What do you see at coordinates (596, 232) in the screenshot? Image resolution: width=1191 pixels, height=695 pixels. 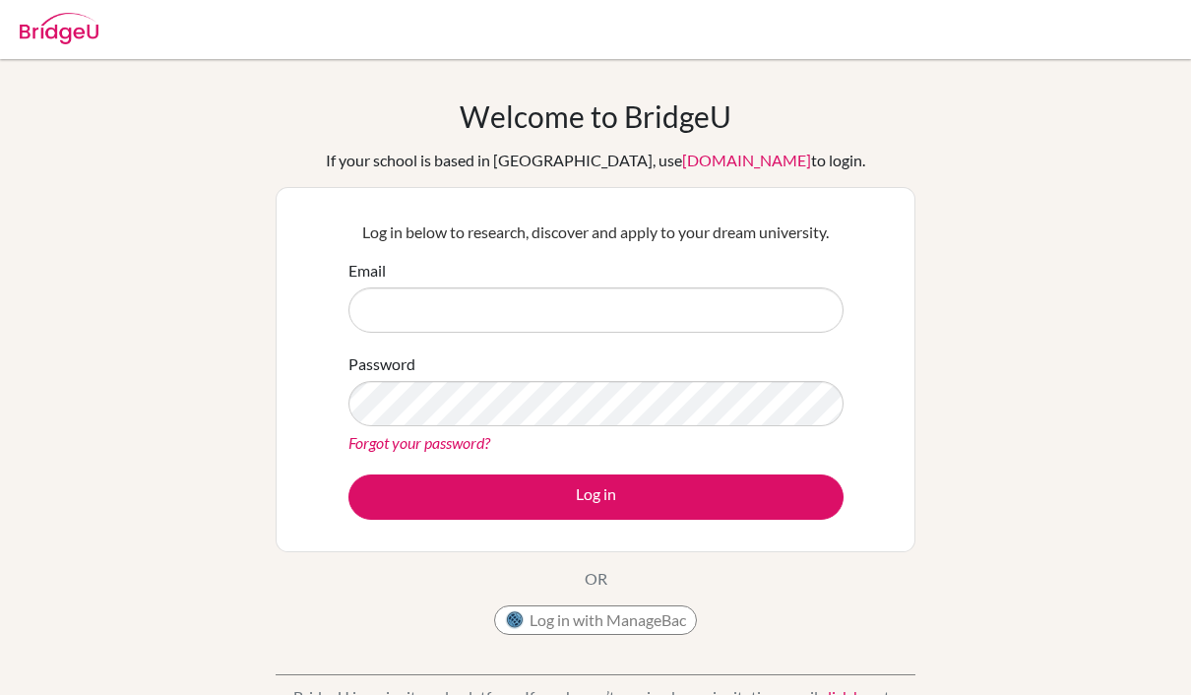 I see `p: Log in below to research, discover and apply to your dream university.` at bounding box center [596, 232].